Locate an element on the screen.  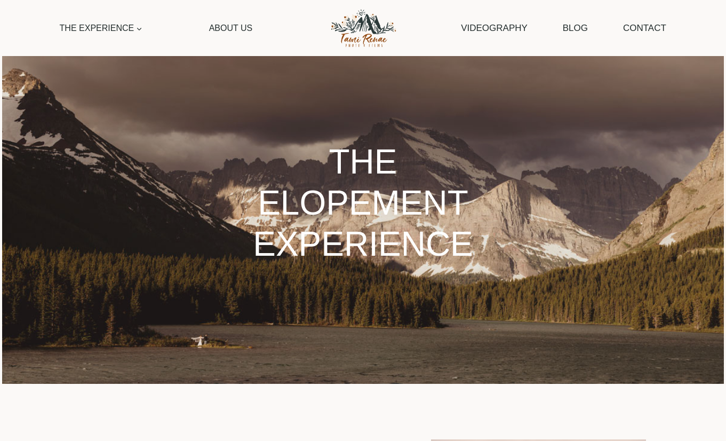
a: About Us is located at coordinates (230, 28).